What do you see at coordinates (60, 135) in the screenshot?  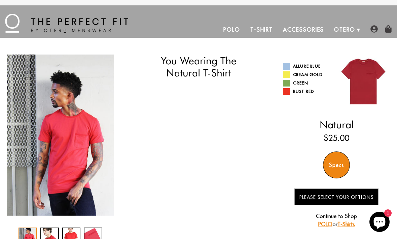 I see `img: IMG_2116_copy_1024x1024_2x_36687202-60da-46fb-ad94-3d1dfbdc65bc_340x.jpg` at bounding box center [60, 135].